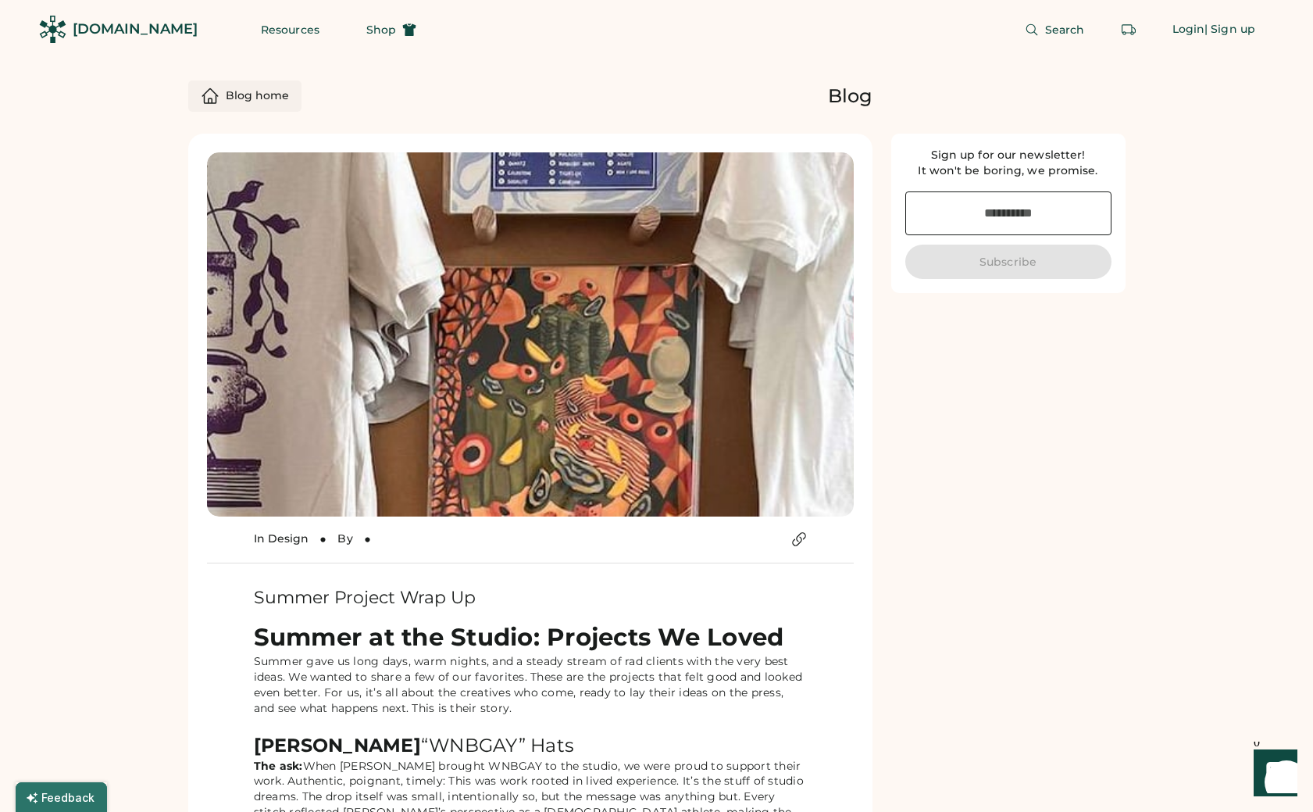 The width and height of the screenshot is (1313, 812). I want to click on span: Shop, so click(381, 30).